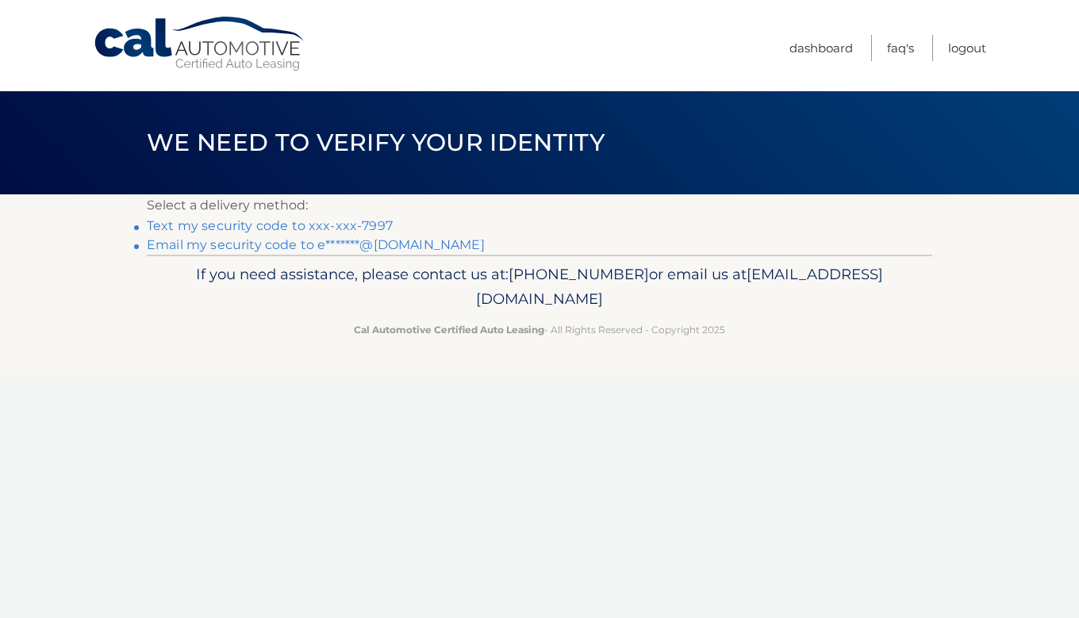 The image size is (1079, 618). What do you see at coordinates (967, 48) in the screenshot?
I see `a: Logout` at bounding box center [967, 48].